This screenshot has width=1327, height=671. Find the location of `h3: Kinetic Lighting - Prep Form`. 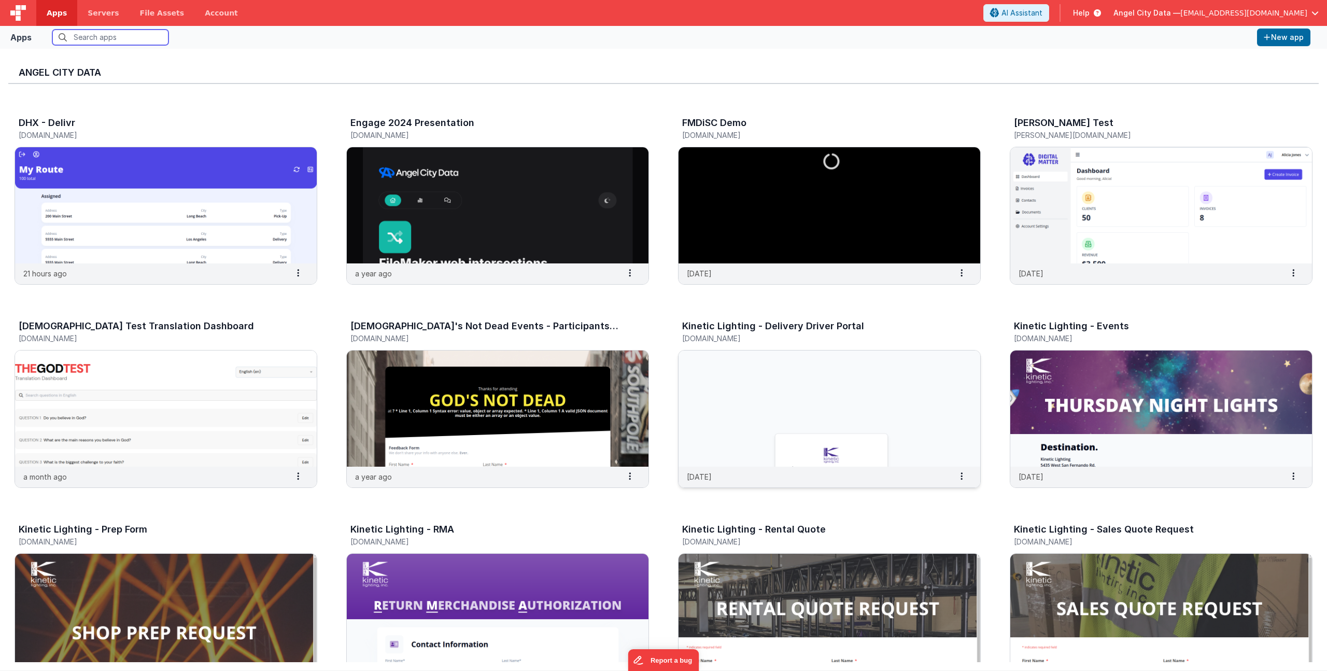

h3: Kinetic Lighting - Prep Form is located at coordinates (83, 529).